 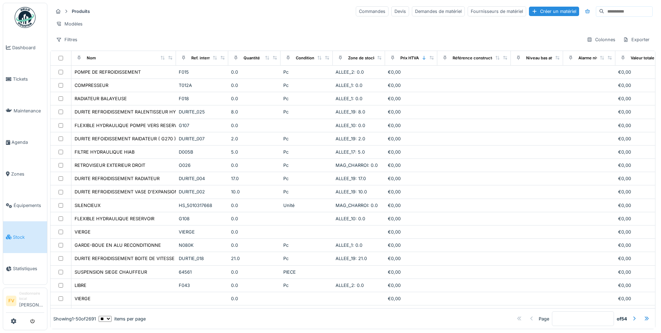 I want to click on div: Quantité, so click(x=252, y=58).